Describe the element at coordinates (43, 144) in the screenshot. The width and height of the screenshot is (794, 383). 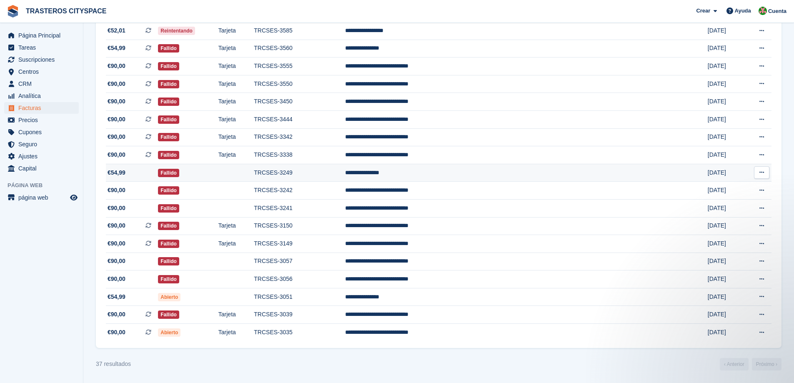
I see `span: Seguro` at that location.